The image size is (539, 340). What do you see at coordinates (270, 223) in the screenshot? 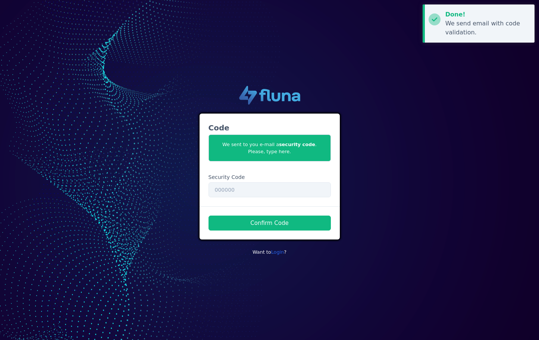
I see `button: Confirm Code` at bounding box center [270, 223].